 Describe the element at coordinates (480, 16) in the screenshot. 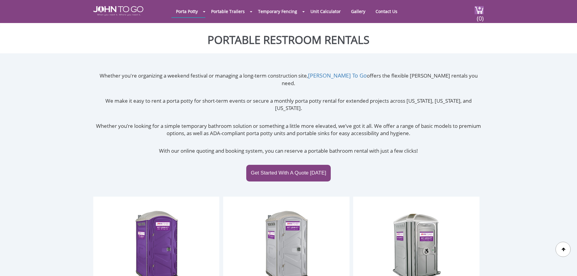

I see `span: (0)` at that location.